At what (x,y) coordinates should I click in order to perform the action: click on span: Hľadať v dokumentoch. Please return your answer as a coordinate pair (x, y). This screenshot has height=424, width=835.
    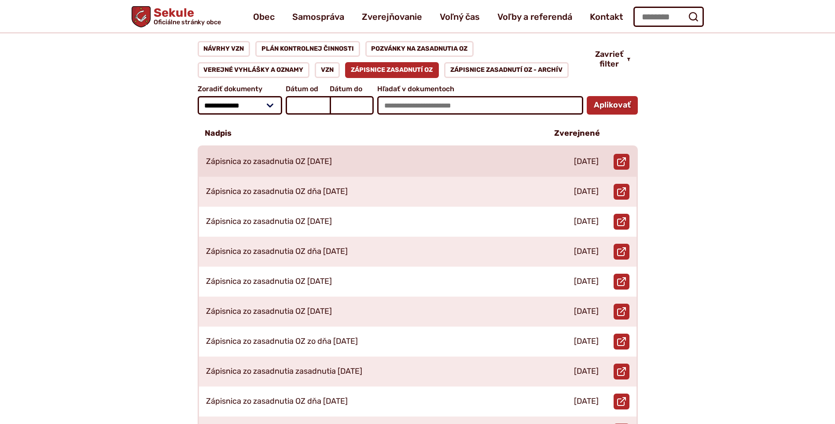
    Looking at the image, I should click on (480, 89).